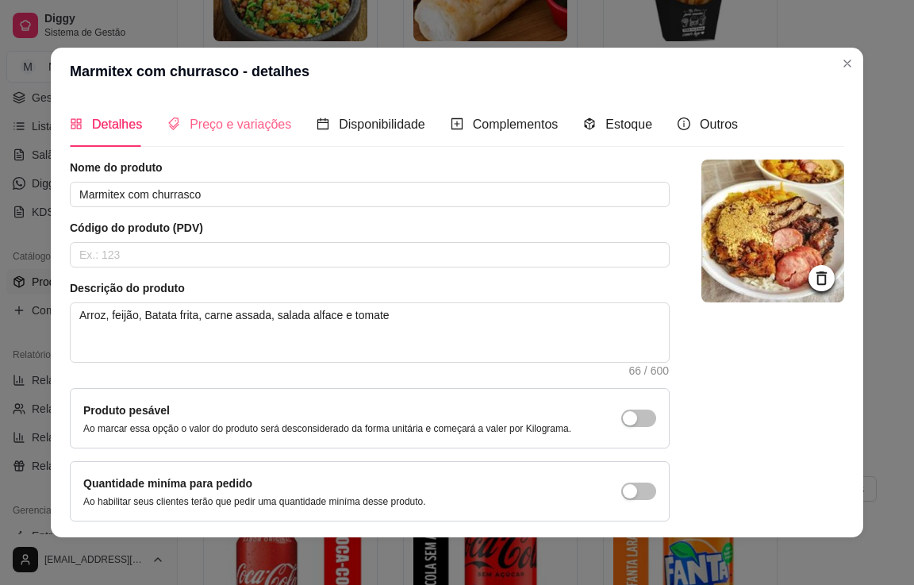  Describe the element at coordinates (255, 501) in the screenshot. I see `p: Ao habilitar seus clientes terão que pedir uma quantidade miníma desse produto.` at that location.